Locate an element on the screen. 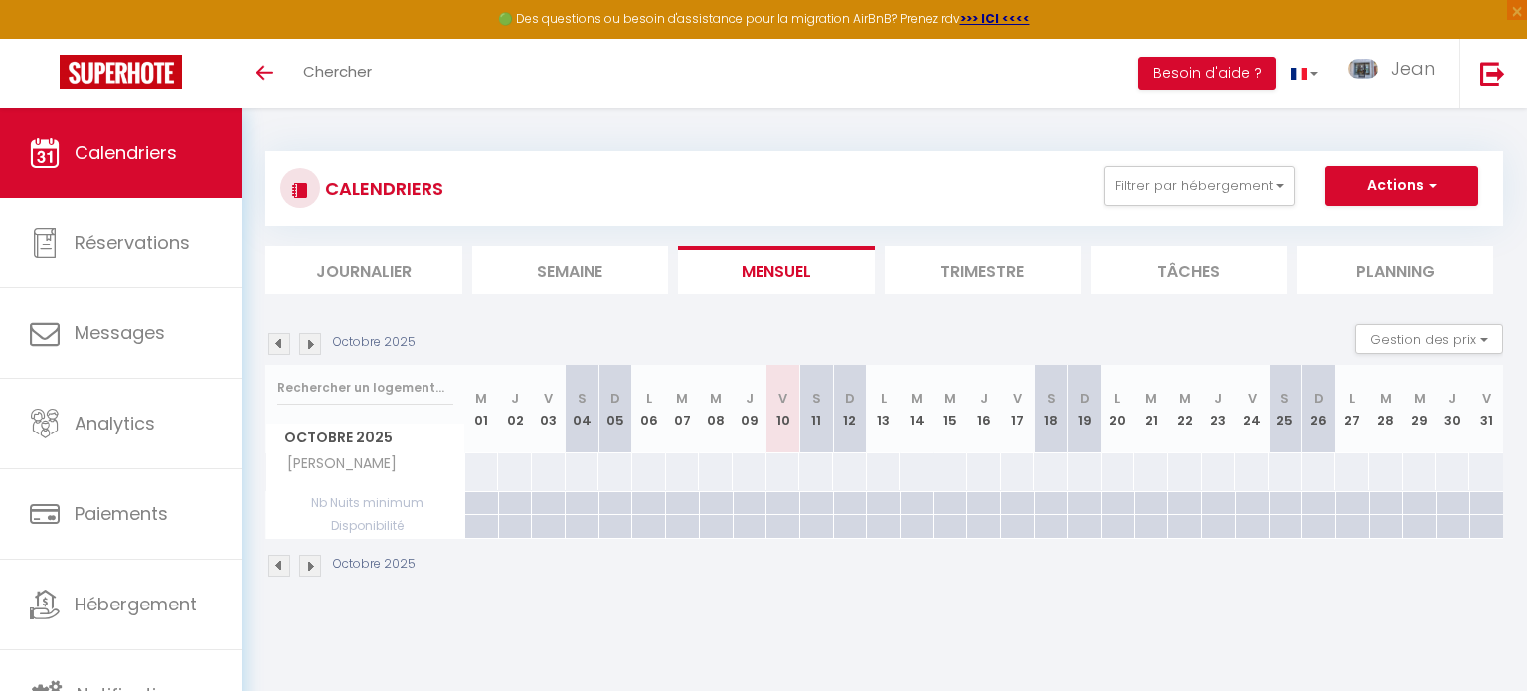 The height and width of the screenshot is (691, 1527). th: 29 is located at coordinates (1420, 409).